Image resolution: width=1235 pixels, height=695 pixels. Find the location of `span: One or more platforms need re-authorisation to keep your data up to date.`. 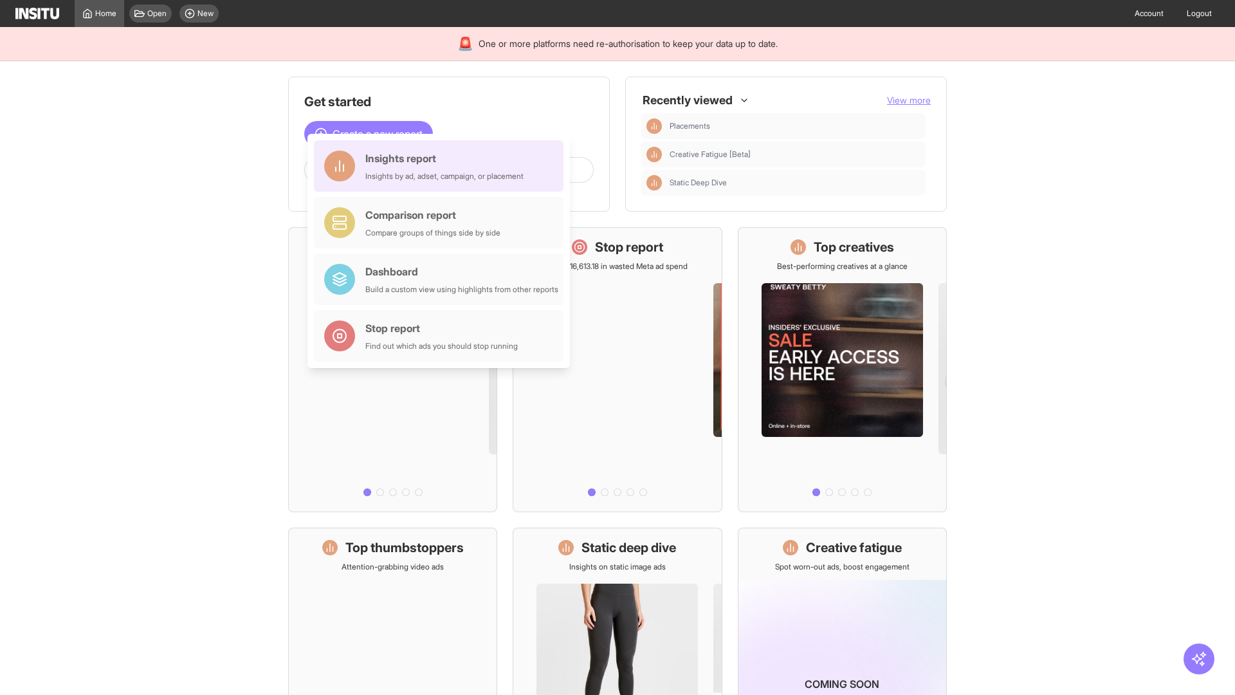

span: One or more platforms need re-authorisation to keep your data up to date. is located at coordinates (628, 44).